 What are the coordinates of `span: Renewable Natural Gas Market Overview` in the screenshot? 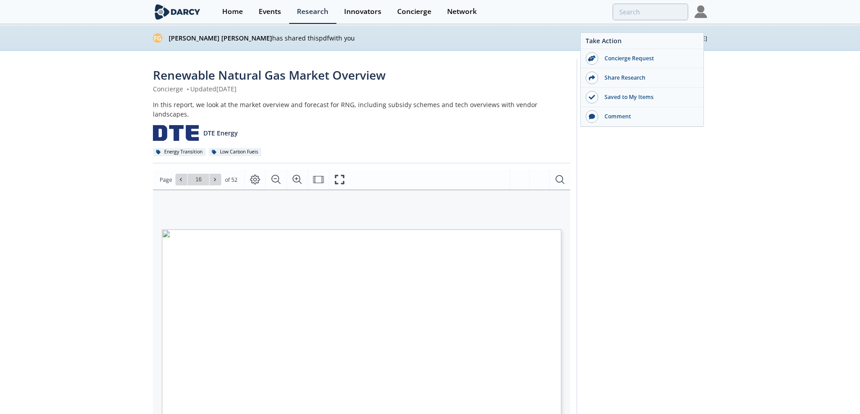 It's located at (269, 75).